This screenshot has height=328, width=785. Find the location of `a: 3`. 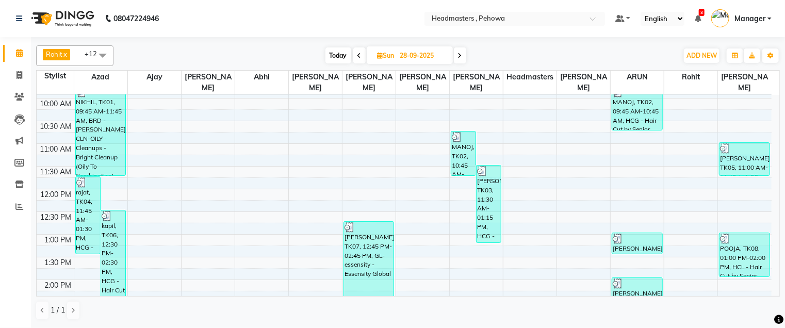

a: 3 is located at coordinates (698, 19).